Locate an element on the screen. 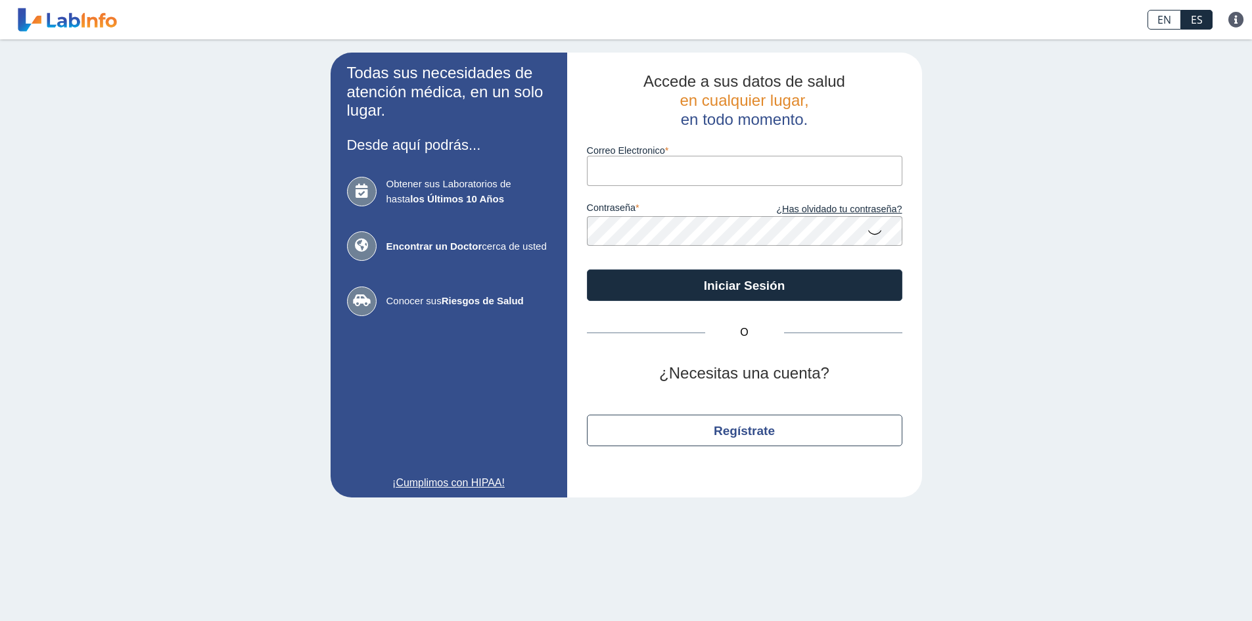 This screenshot has height=621, width=1252. span: en cualquier lugar, is located at coordinates (744, 100).